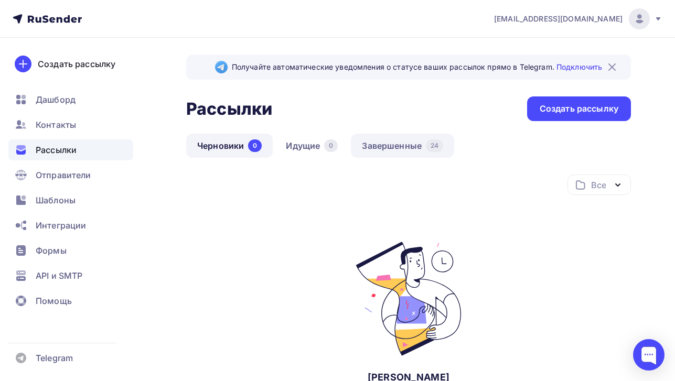 This screenshot has width=675, height=381. I want to click on span: Контакты, so click(56, 125).